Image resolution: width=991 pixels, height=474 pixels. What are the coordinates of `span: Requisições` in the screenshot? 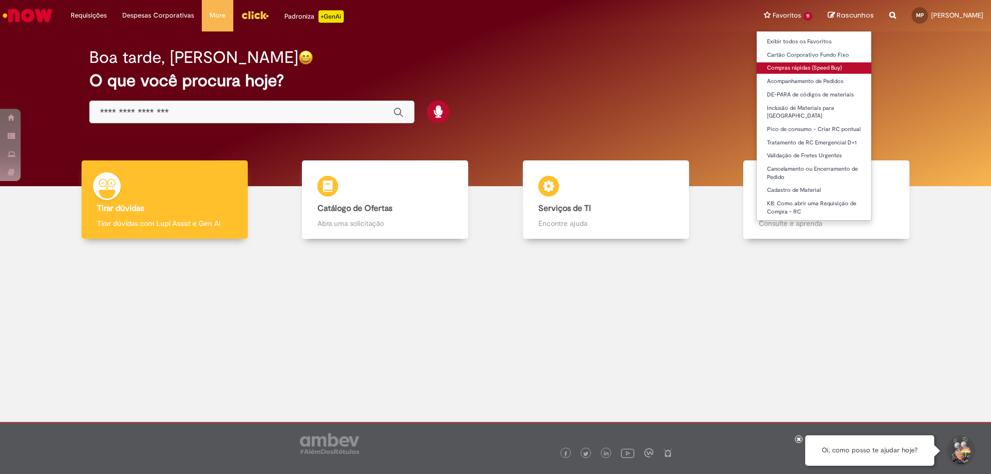 It's located at (89, 15).